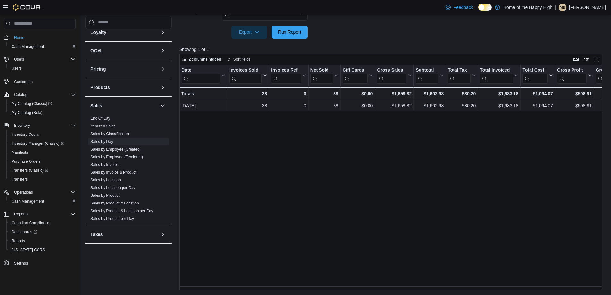  I want to click on div: Subtotal, so click(427, 75).